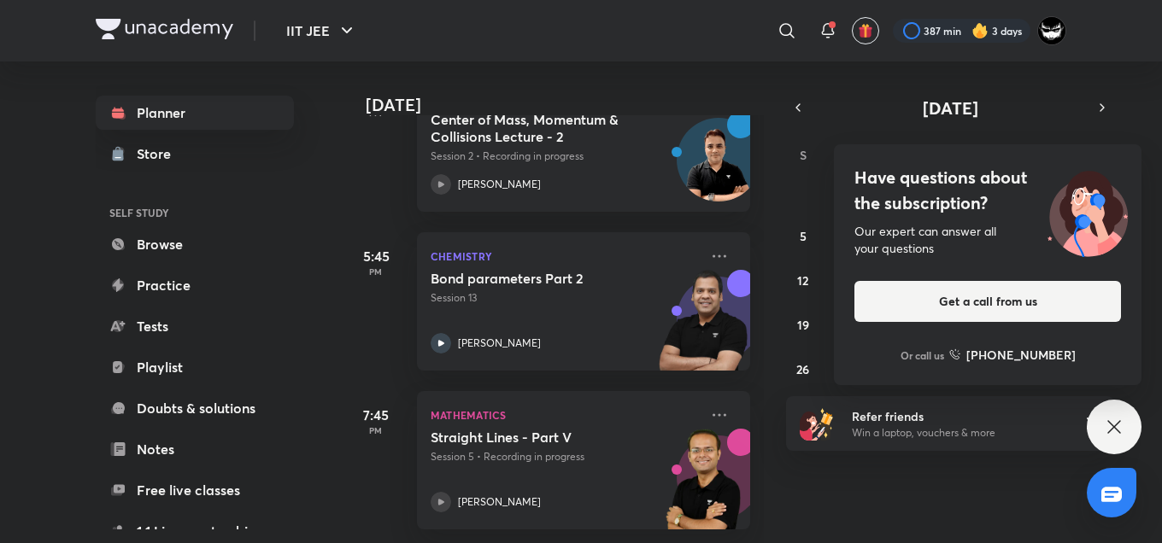  Describe the element at coordinates (164, 29) in the screenshot. I see `img: Company Logo` at that location.